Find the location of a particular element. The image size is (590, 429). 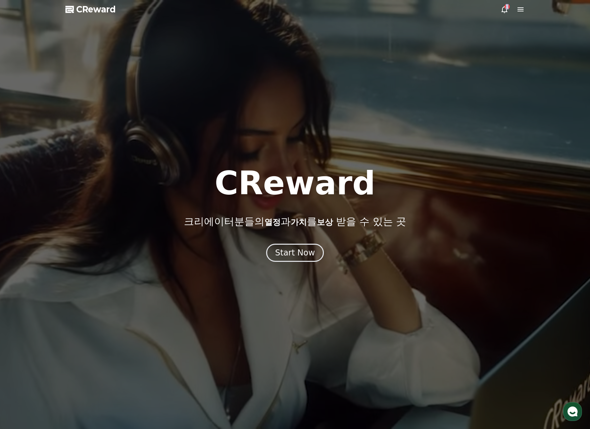

span: 홈 is located at coordinates (23, 226).